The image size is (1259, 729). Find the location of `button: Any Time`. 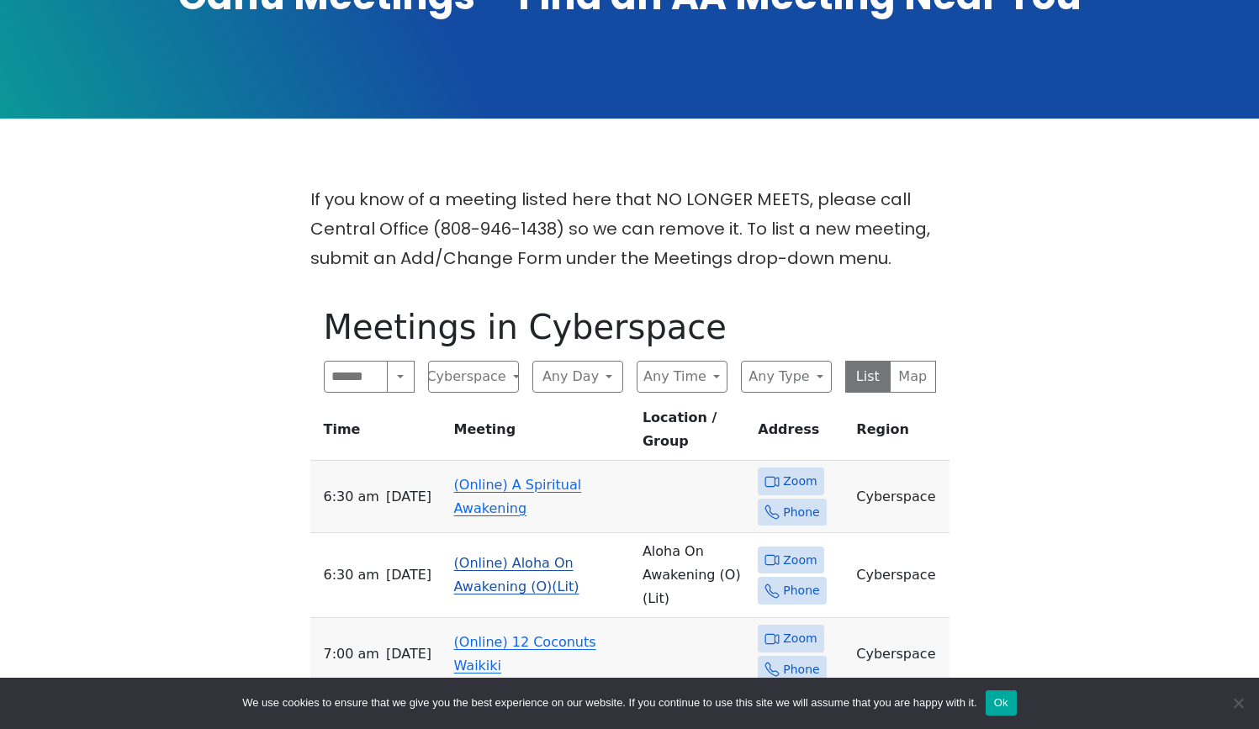

button: Any Time is located at coordinates (682, 377).